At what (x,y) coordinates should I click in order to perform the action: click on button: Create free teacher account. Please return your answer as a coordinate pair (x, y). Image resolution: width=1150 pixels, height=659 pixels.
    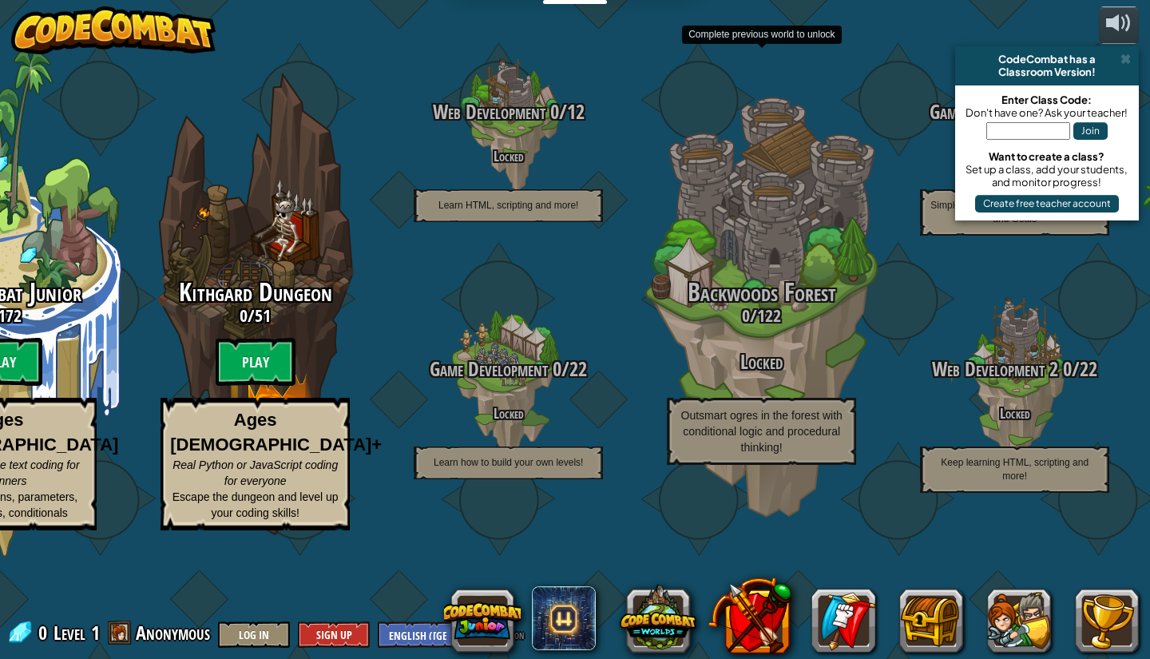
    Looking at the image, I should click on (1047, 204).